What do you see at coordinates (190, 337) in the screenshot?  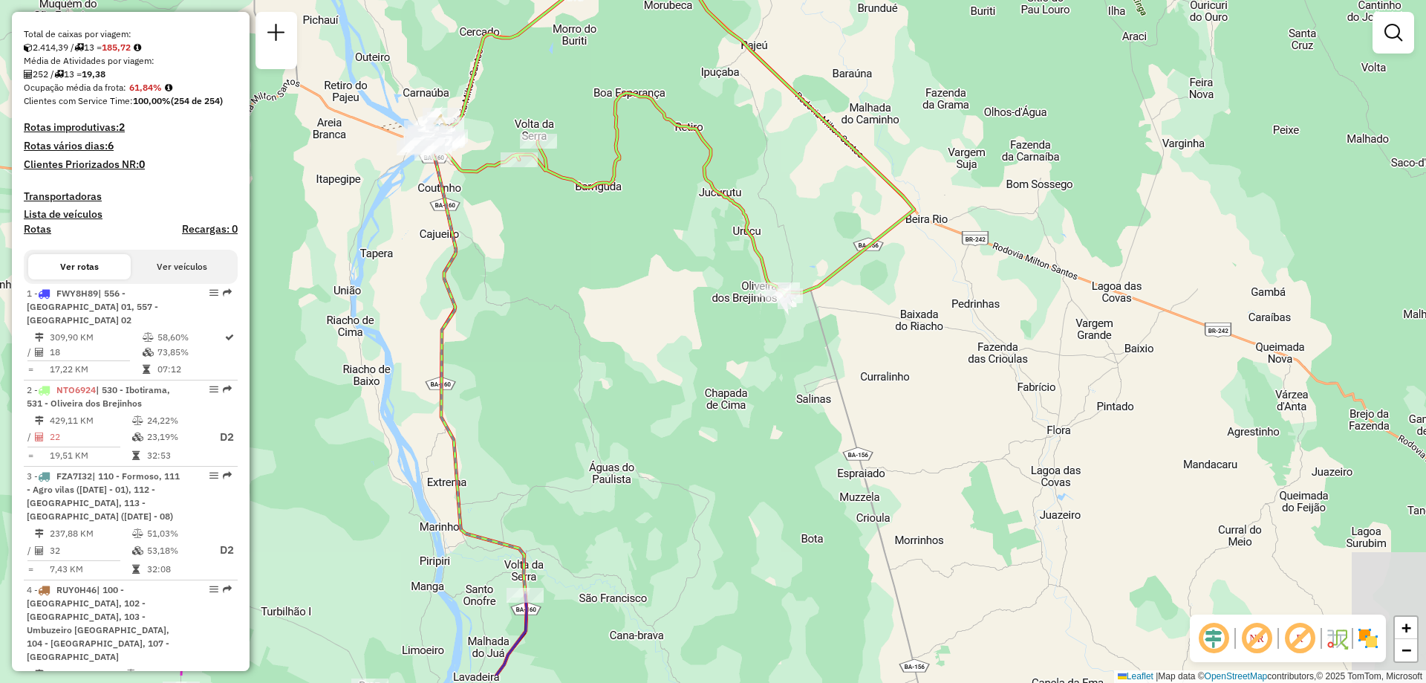 I see `td: 58,60%` at bounding box center [190, 337].